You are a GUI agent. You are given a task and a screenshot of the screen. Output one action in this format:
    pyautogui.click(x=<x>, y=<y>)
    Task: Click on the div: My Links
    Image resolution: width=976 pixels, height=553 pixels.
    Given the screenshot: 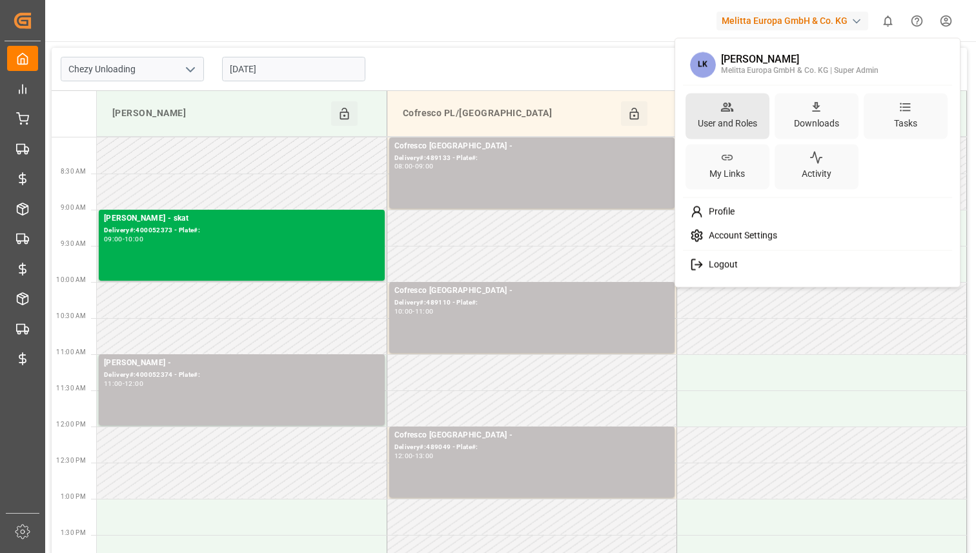 What is the action you would take?
    pyautogui.click(x=727, y=174)
    